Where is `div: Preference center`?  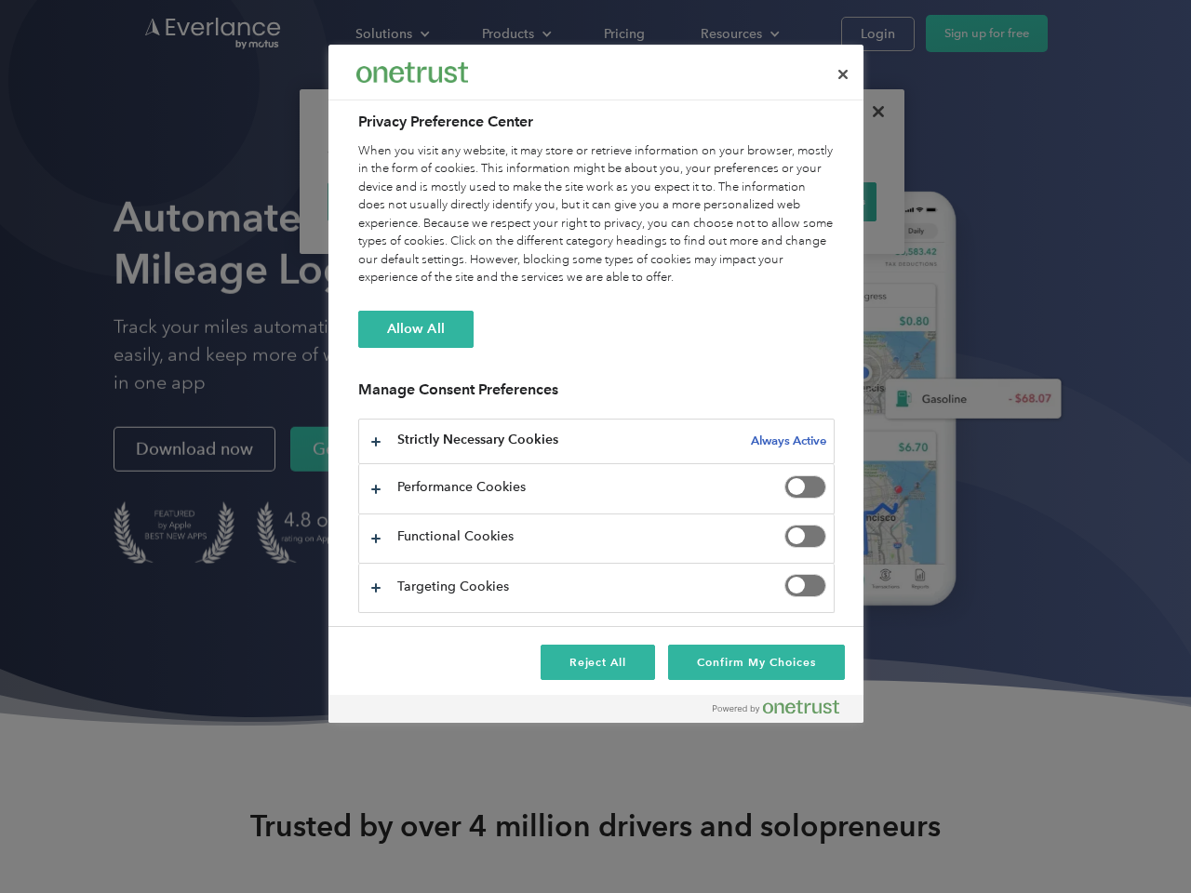
div: Preference center is located at coordinates (595, 383).